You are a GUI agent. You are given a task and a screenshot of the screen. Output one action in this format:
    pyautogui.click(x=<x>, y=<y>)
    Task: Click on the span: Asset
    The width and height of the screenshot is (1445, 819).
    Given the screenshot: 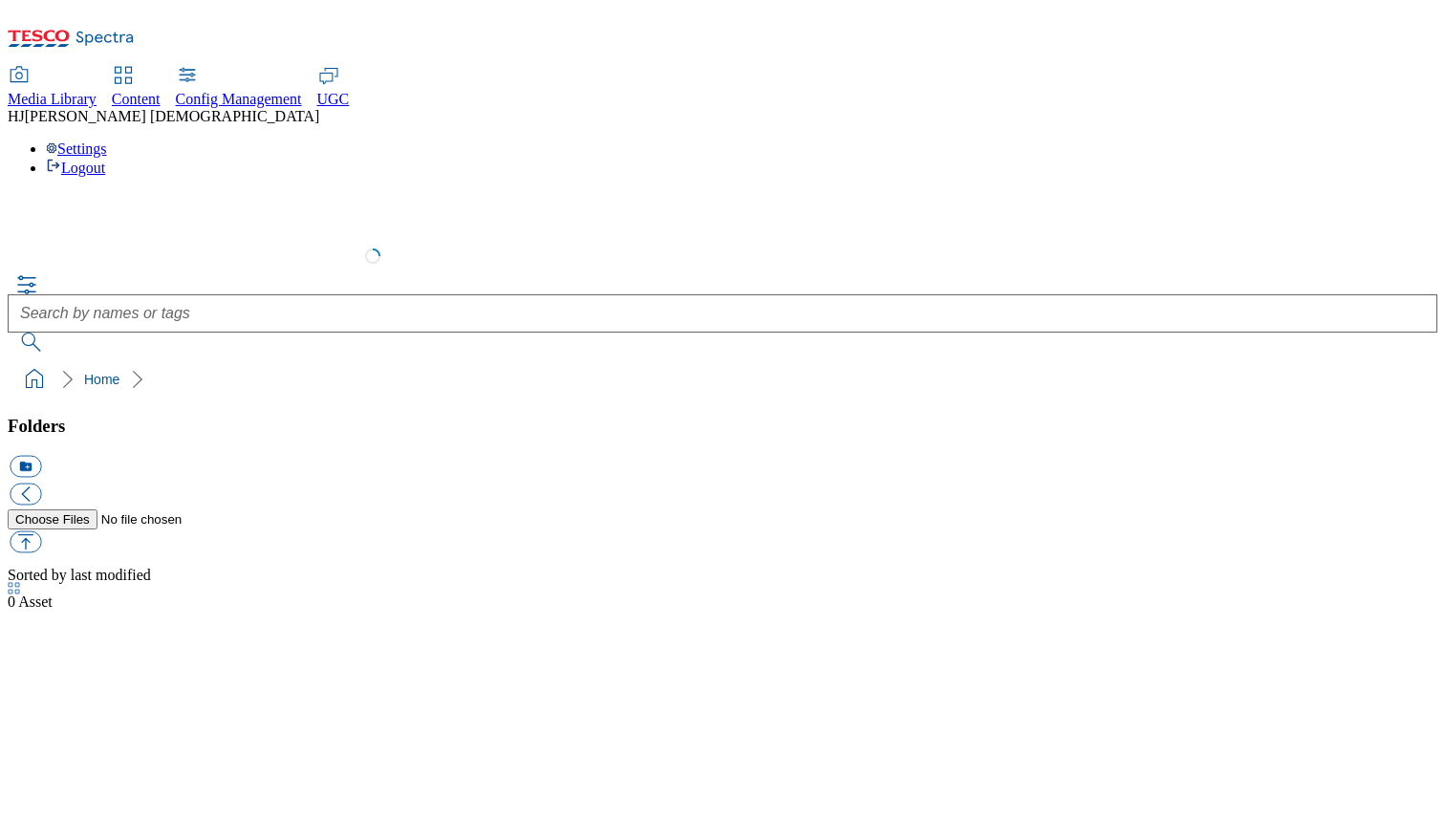 What is the action you would take?
    pyautogui.click(x=30, y=601)
    